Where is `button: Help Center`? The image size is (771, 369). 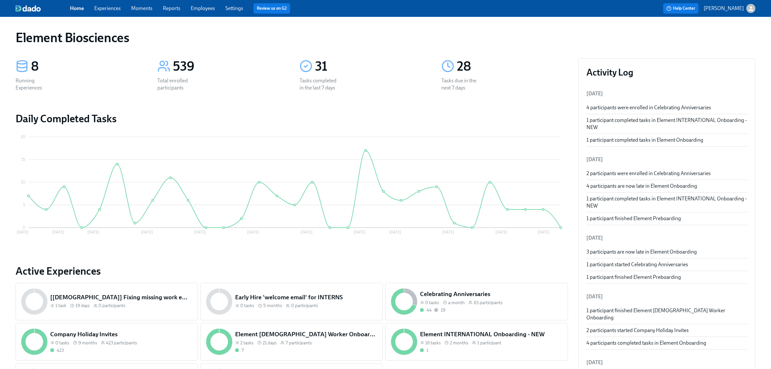
button: Help Center is located at coordinates (681, 8).